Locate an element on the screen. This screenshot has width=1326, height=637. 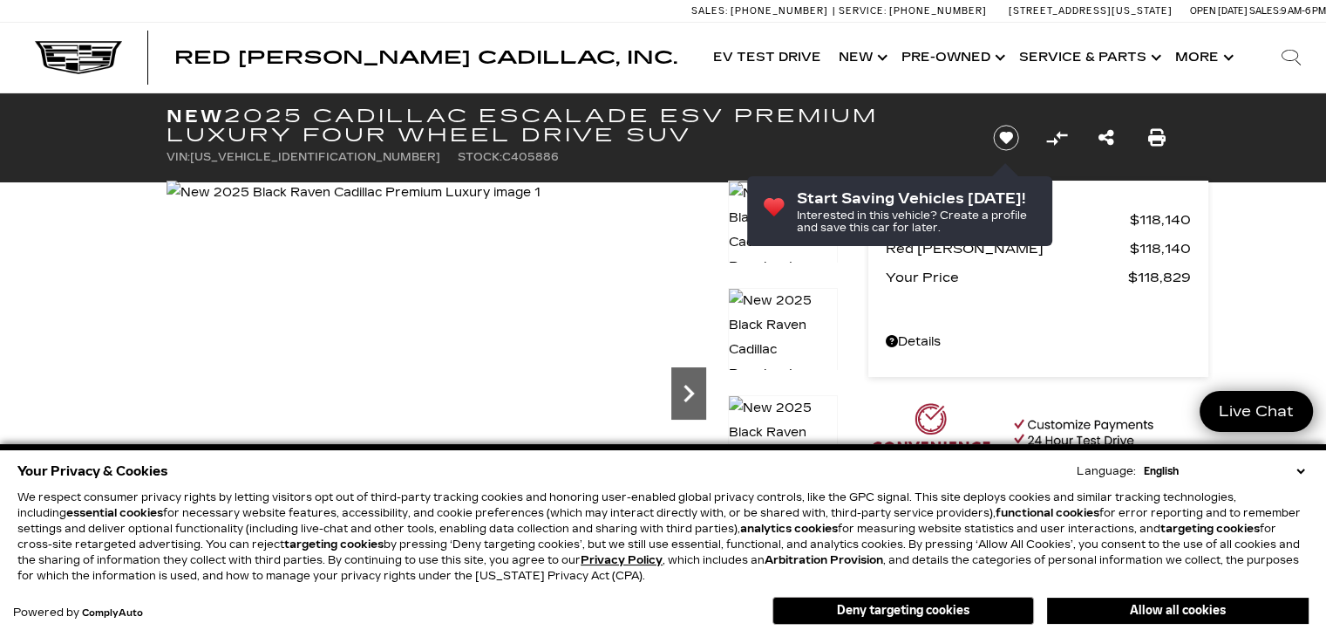
a: Pre-Owned is located at coordinates (951, 58).